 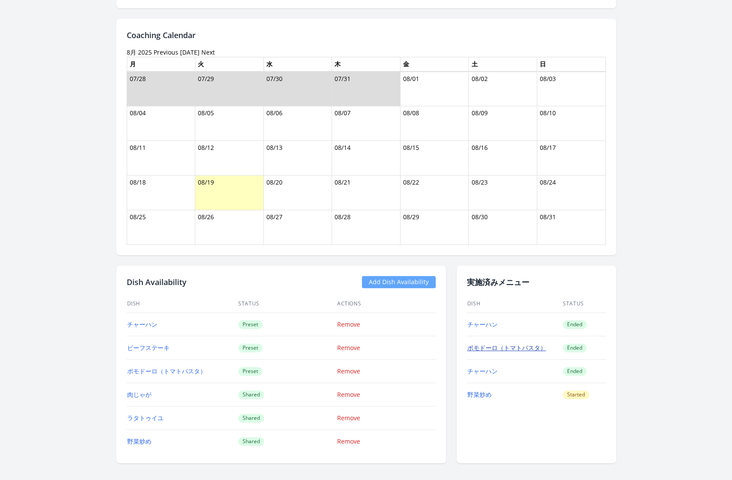 I want to click on a: ビーフステーキ, so click(x=148, y=348).